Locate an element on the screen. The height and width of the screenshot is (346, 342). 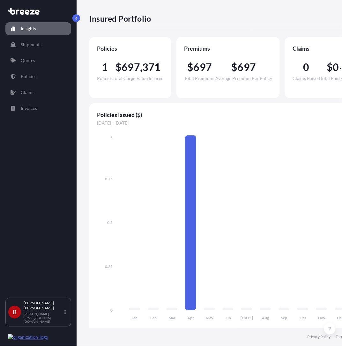
span: Claims Raised is located at coordinates (306, 78).